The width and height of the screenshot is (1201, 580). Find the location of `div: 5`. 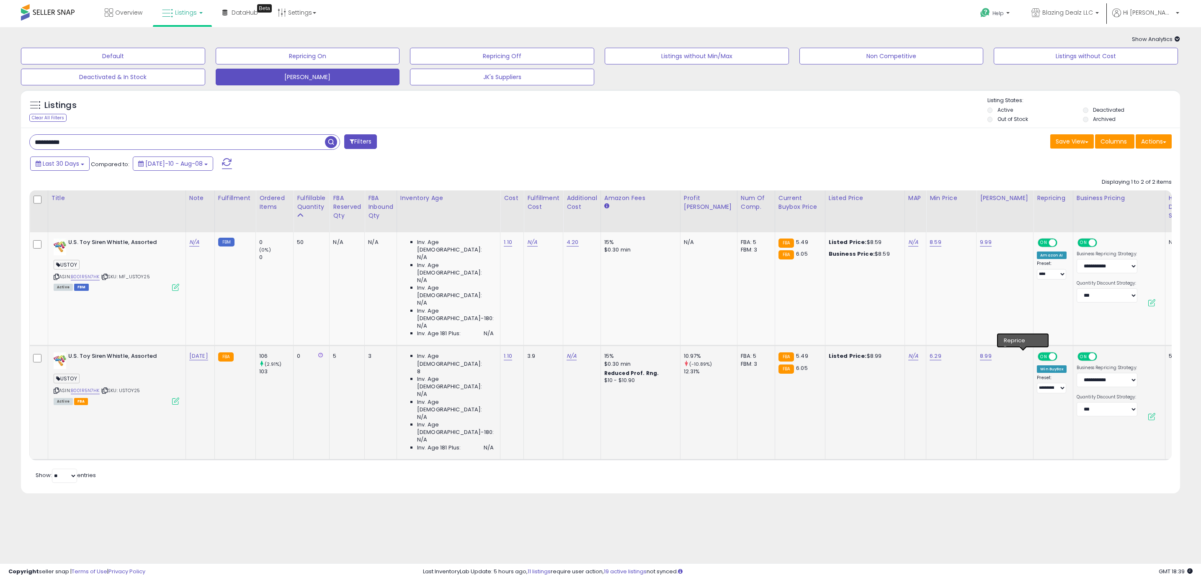

div: 5 is located at coordinates (345, 356).